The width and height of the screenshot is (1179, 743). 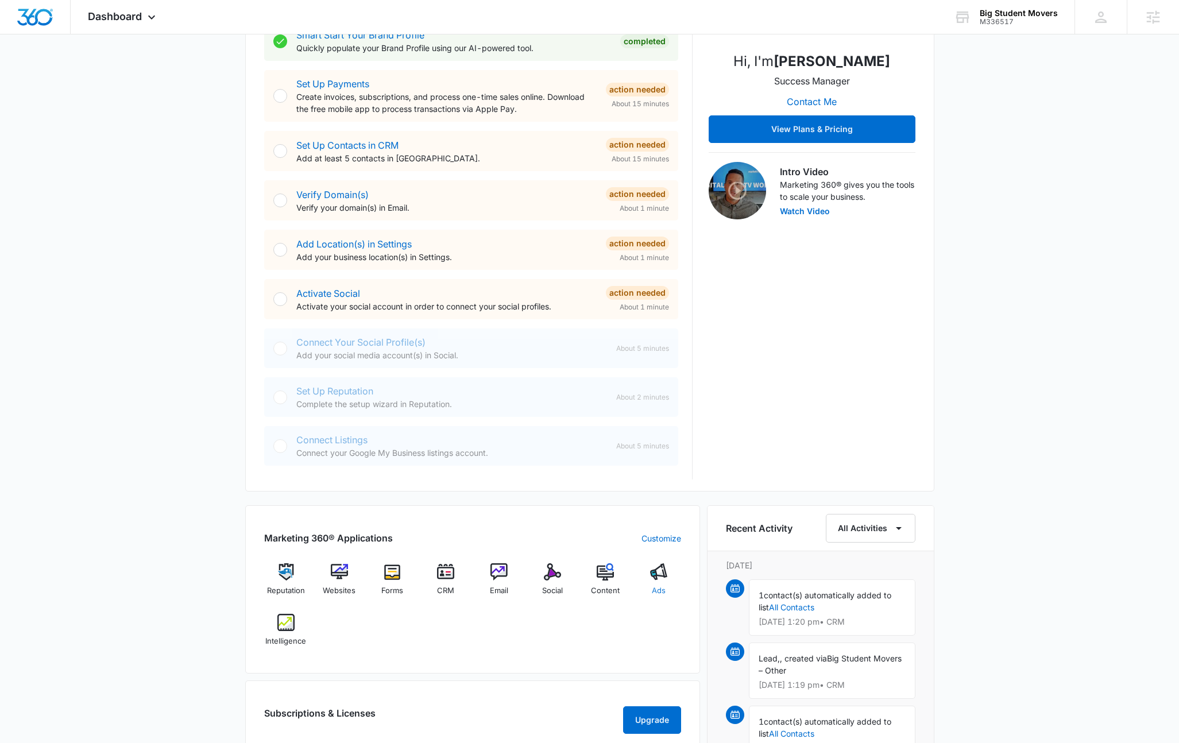 What do you see at coordinates (1019, 22) in the screenshot?
I see `div: account id` at bounding box center [1019, 22].